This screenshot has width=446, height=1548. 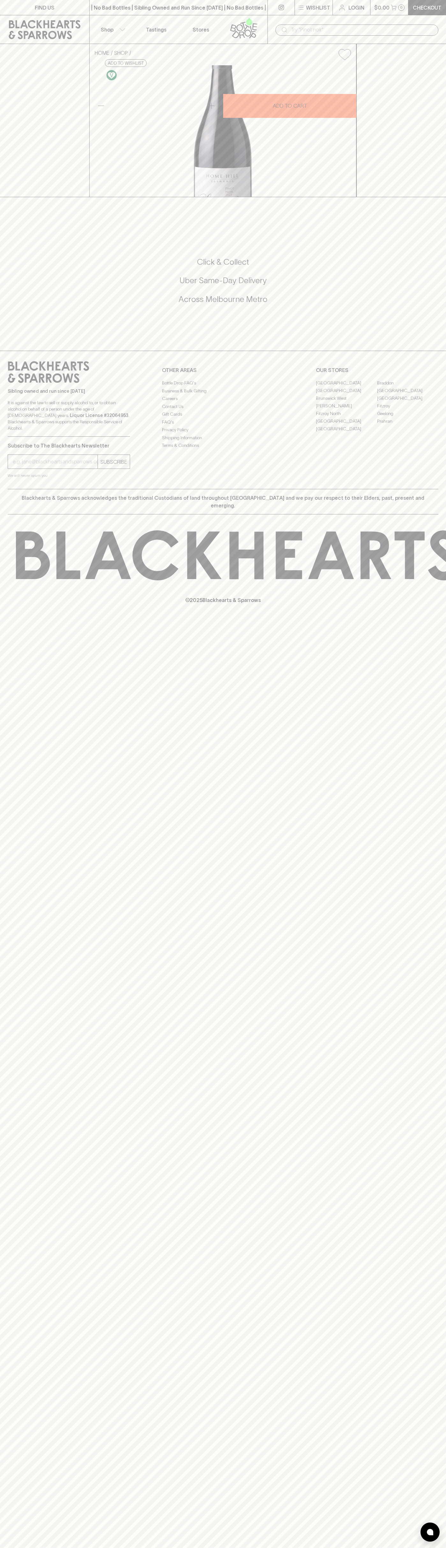 I want to click on a: Fitzroy North, so click(x=346, y=414).